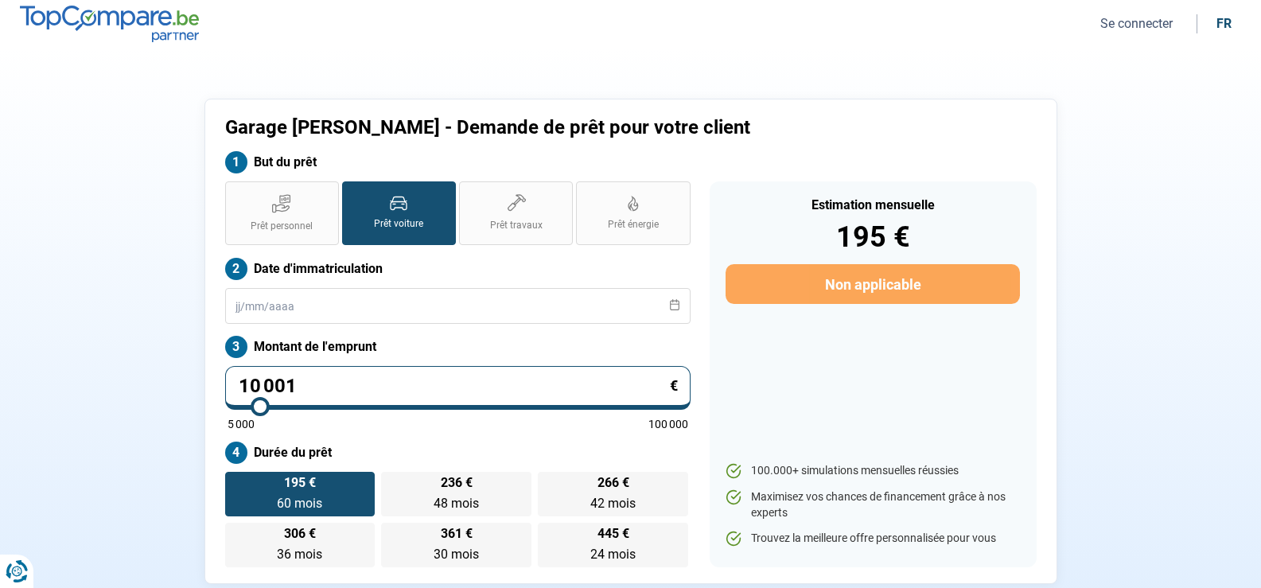  I want to click on label: Montant de l'emprunt, so click(458, 347).